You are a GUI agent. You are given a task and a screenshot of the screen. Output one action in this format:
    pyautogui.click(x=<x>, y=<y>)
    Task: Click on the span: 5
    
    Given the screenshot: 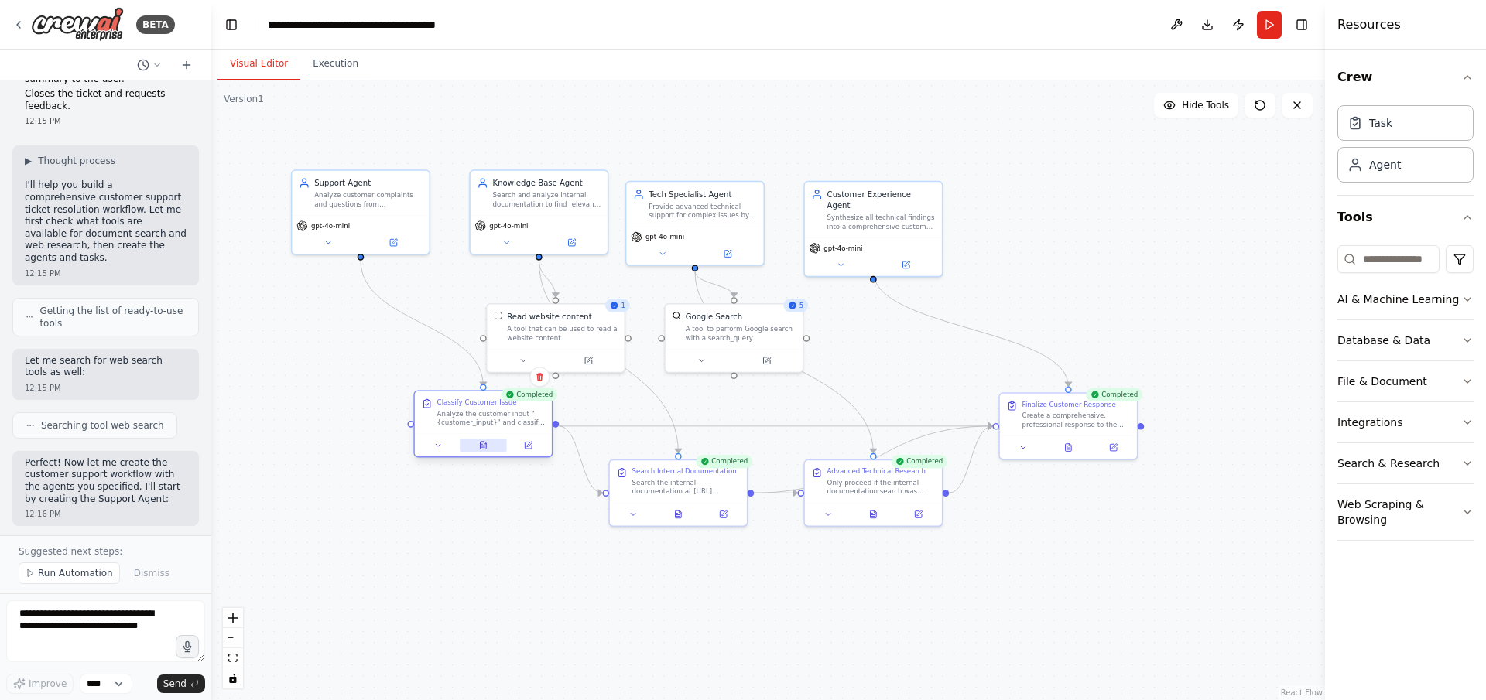 What is the action you would take?
    pyautogui.click(x=802, y=306)
    